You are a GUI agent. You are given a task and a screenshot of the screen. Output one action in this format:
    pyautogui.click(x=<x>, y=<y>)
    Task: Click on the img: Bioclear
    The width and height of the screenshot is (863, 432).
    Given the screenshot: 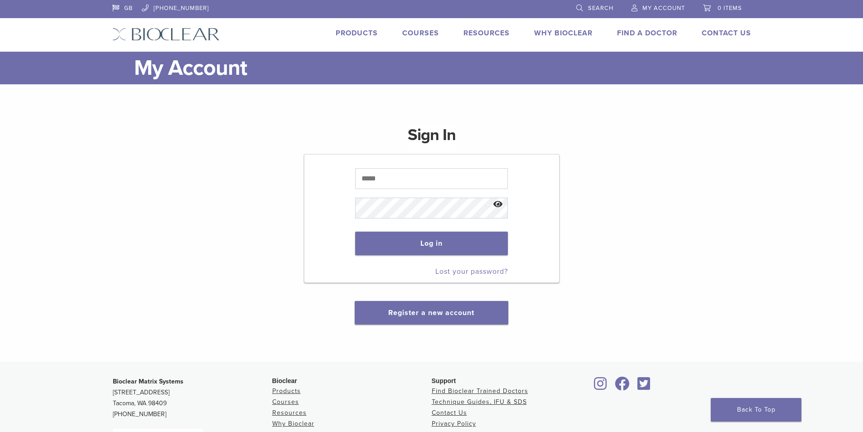 What is the action you would take?
    pyautogui.click(x=166, y=34)
    